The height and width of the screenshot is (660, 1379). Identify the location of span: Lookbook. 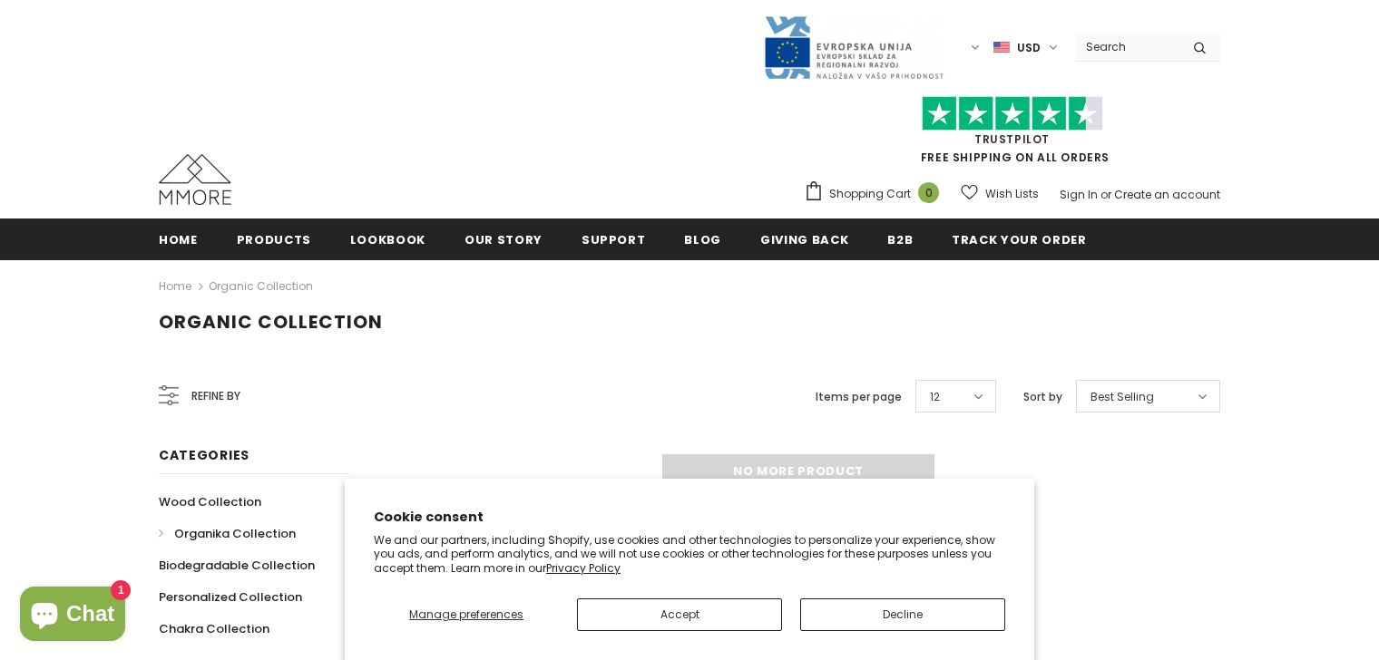
(387, 239).